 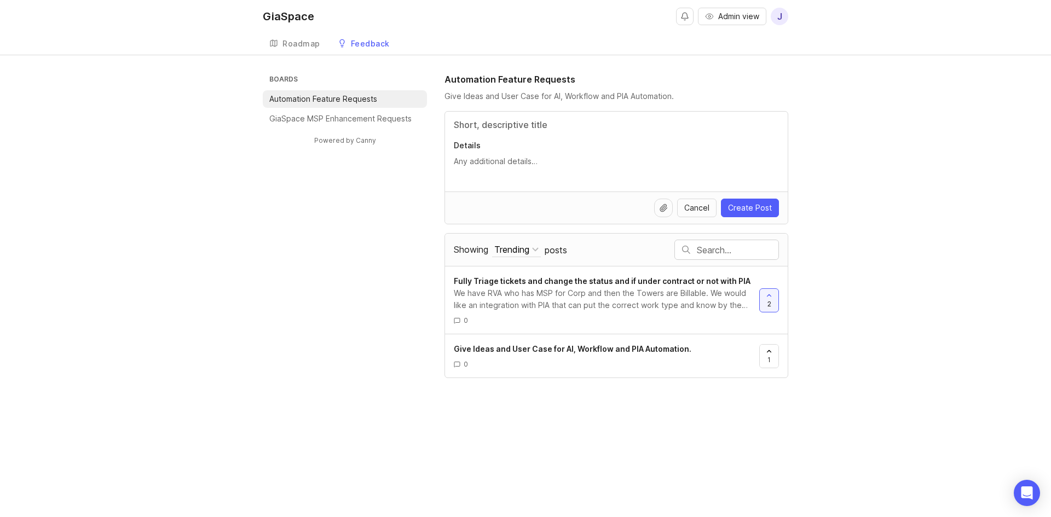 I want to click on button: 2, so click(x=769, y=301).